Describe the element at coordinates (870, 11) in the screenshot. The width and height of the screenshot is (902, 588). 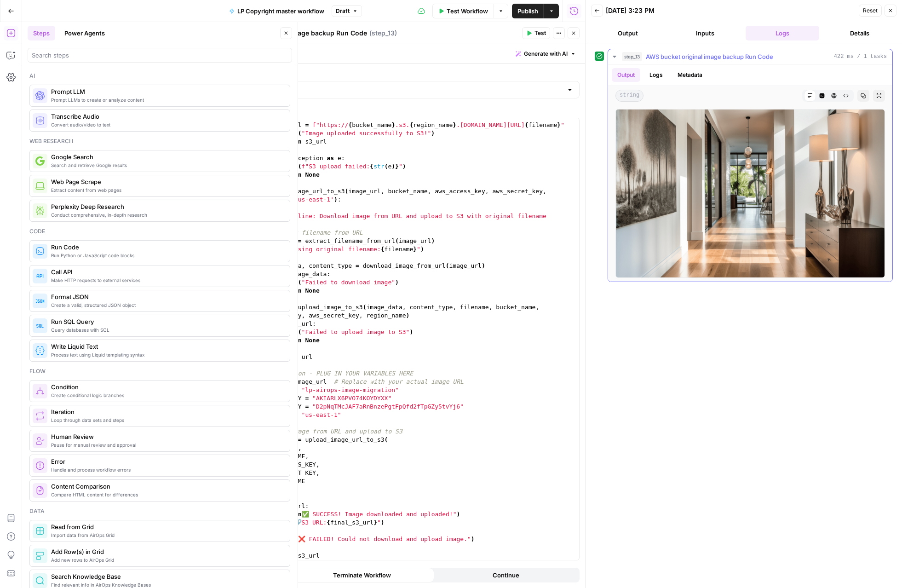
I see `button: Reset` at that location.